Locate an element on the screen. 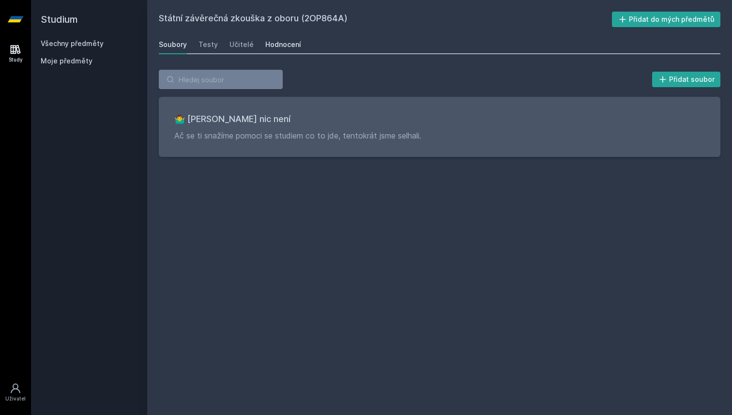 The image size is (732, 415). a: Hodnocení is located at coordinates (283, 45).